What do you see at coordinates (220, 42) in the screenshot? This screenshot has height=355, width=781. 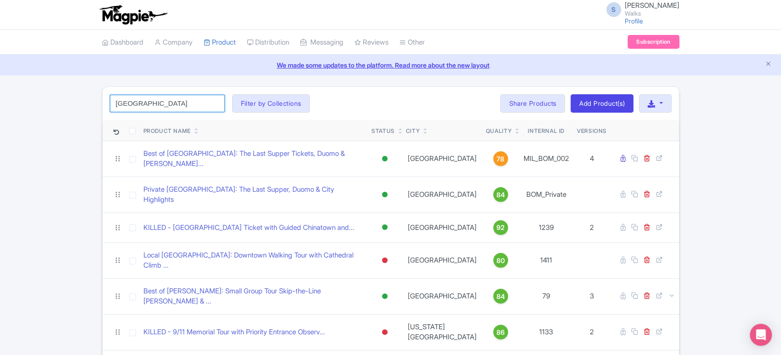 I see `a: Product` at bounding box center [220, 42].